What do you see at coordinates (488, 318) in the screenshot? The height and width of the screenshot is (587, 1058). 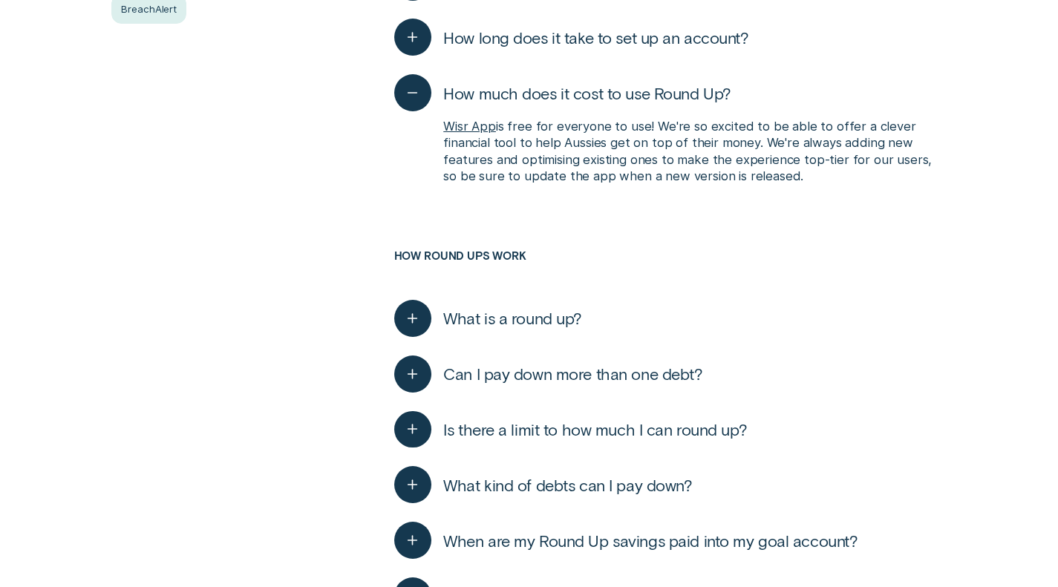 I see `button: What is a round up?` at bounding box center [488, 318].